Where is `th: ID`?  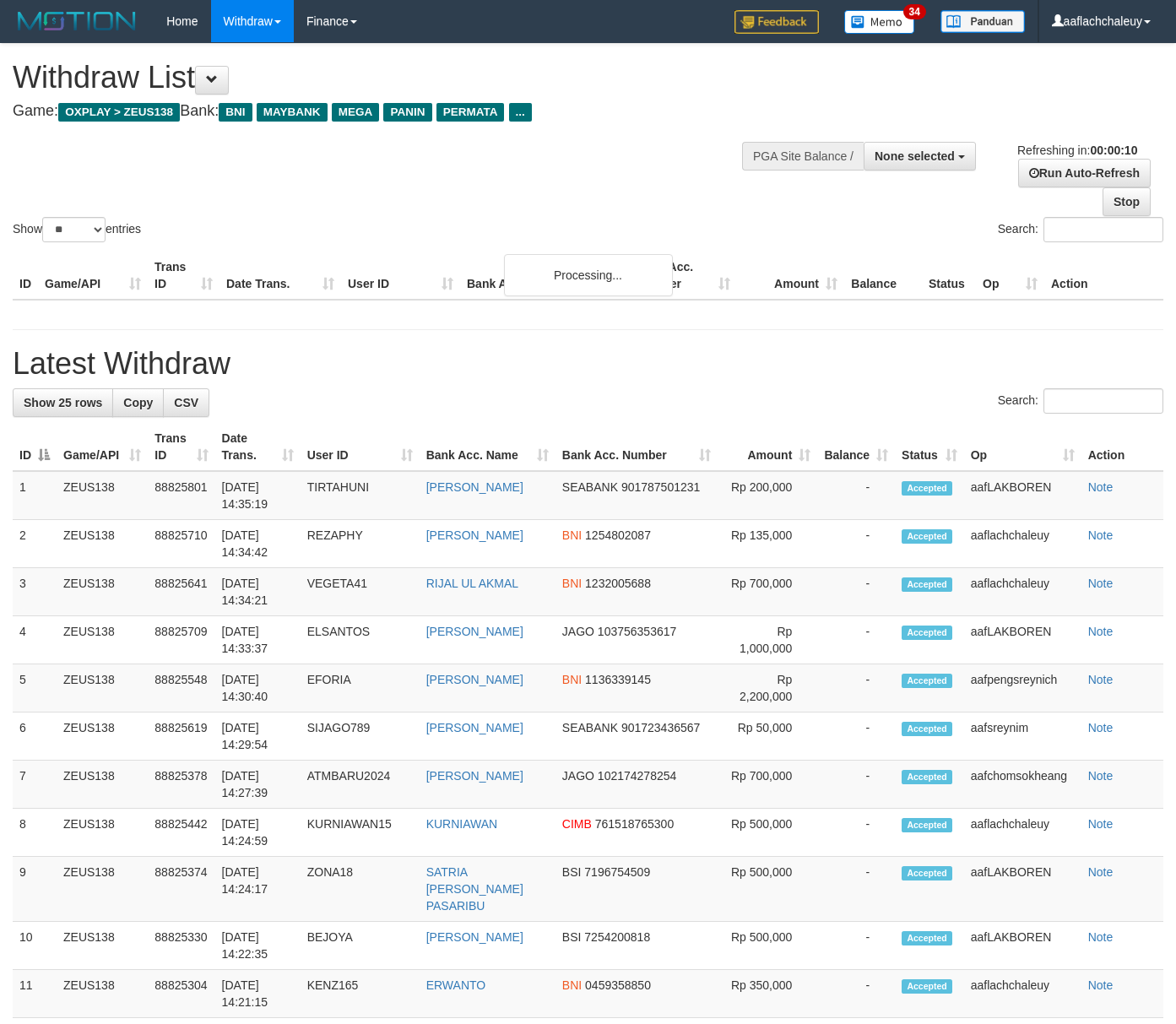 th: ID is located at coordinates (25, 276).